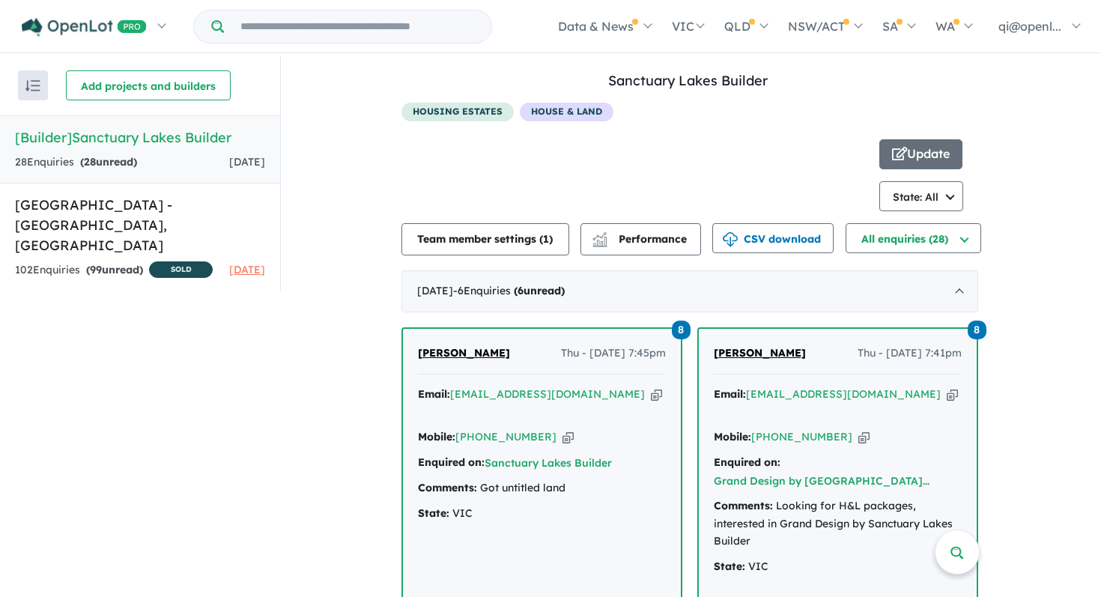 Image resolution: width=1101 pixels, height=597 pixels. I want to click on h5: [Builder] Sanctuary Lakes Builder, so click(140, 137).